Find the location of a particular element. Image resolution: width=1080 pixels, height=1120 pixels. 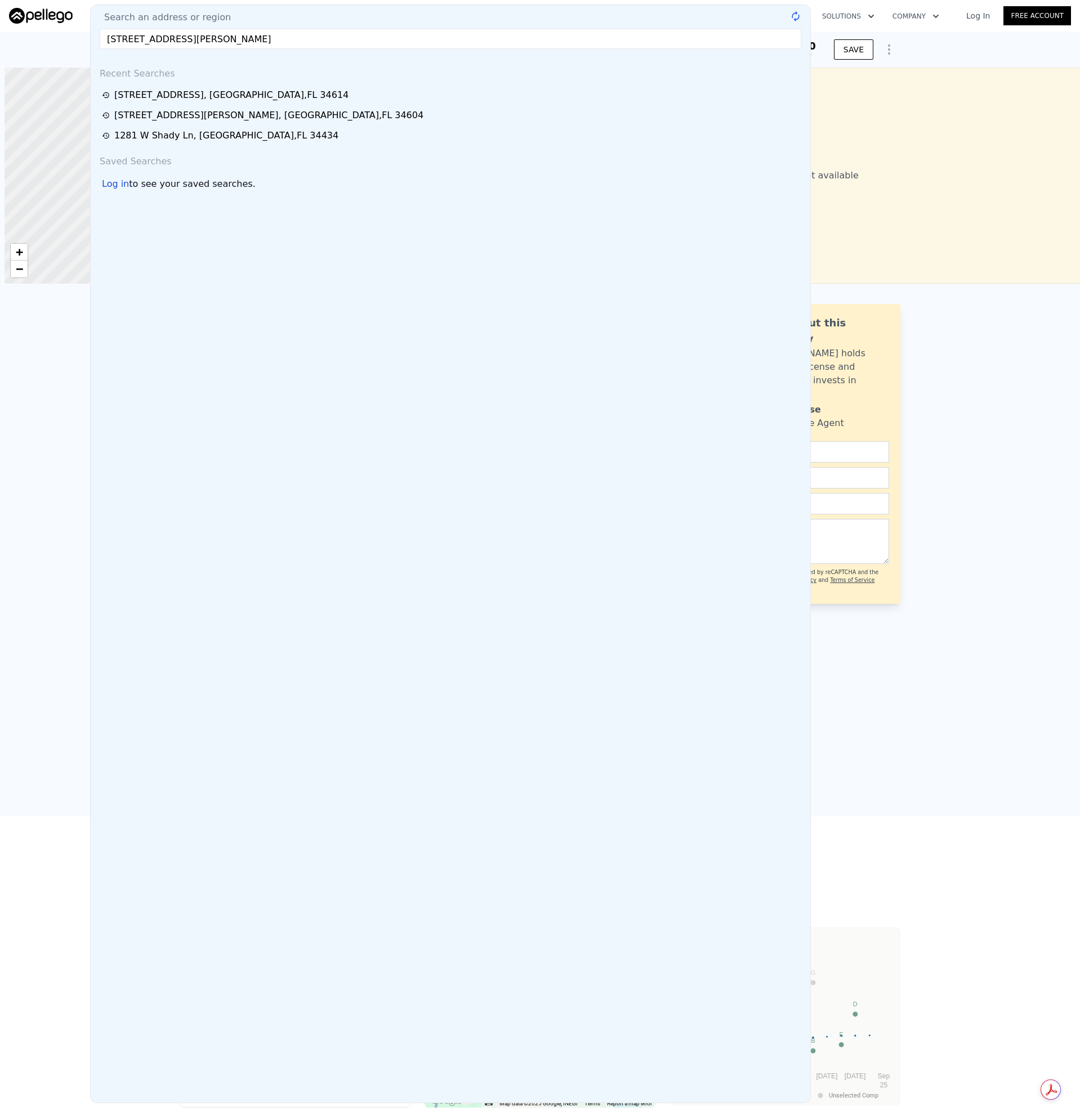

span: to see your saved searches. is located at coordinates (192, 184).